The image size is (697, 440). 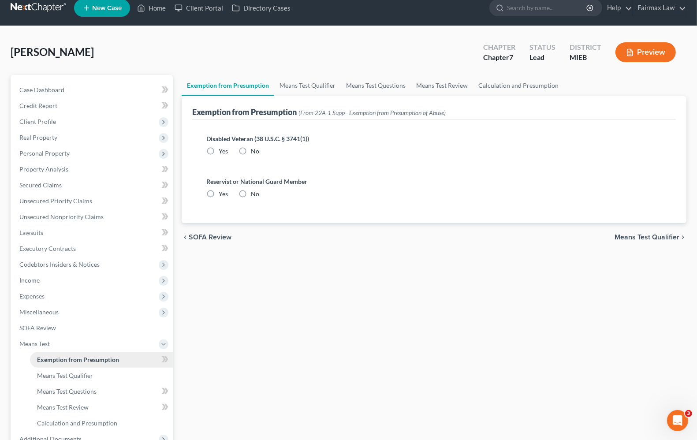 I want to click on label: Reservist or National Guard Member, so click(x=434, y=181).